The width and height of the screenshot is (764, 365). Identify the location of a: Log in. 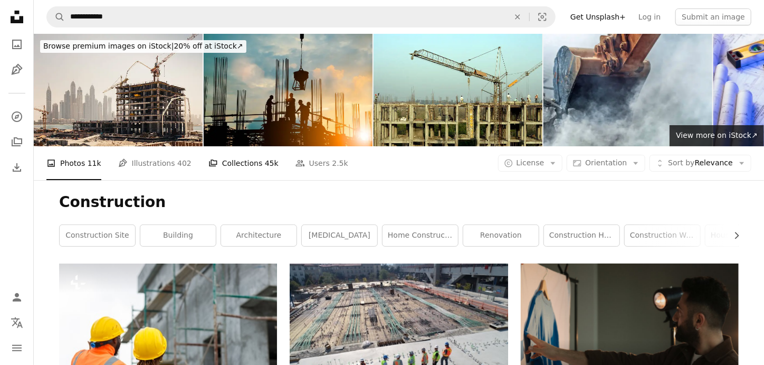
(649, 17).